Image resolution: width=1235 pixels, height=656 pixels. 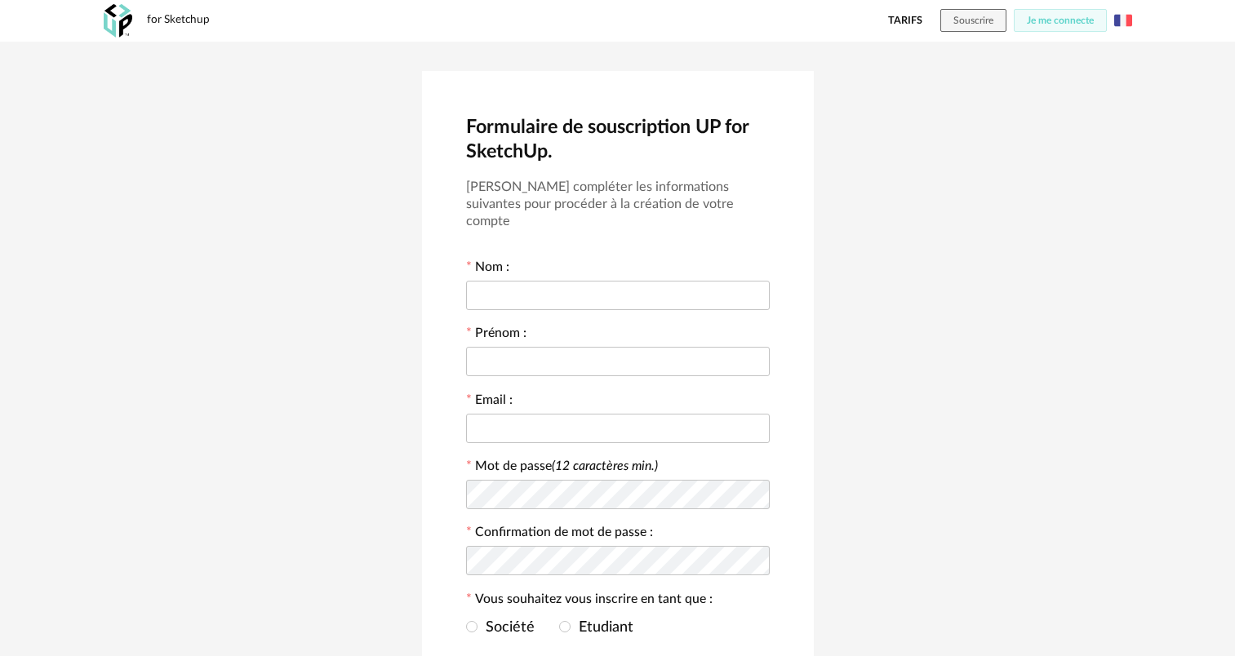 I want to click on label: Confirmation de mot de passe :, so click(x=559, y=534).